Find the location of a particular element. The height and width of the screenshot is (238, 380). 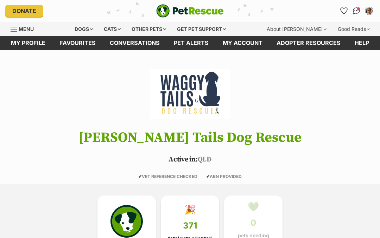

div: Good Reads is located at coordinates (353, 29).